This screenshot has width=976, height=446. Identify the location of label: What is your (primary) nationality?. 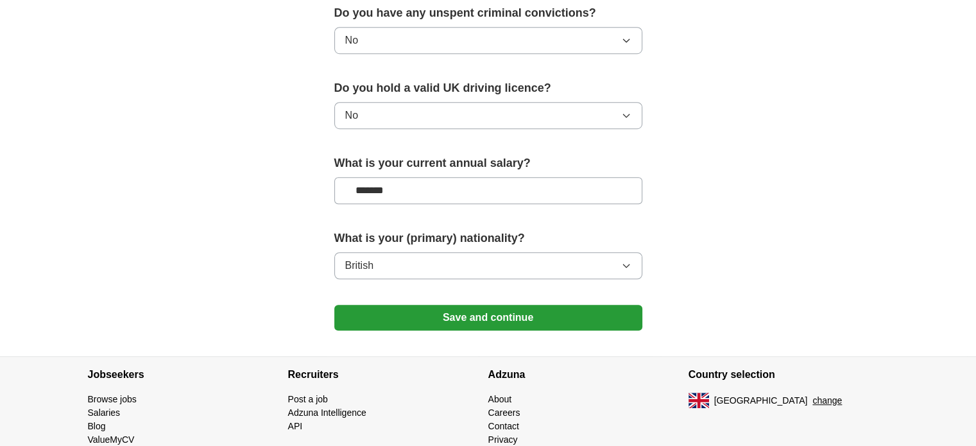
(488, 238).